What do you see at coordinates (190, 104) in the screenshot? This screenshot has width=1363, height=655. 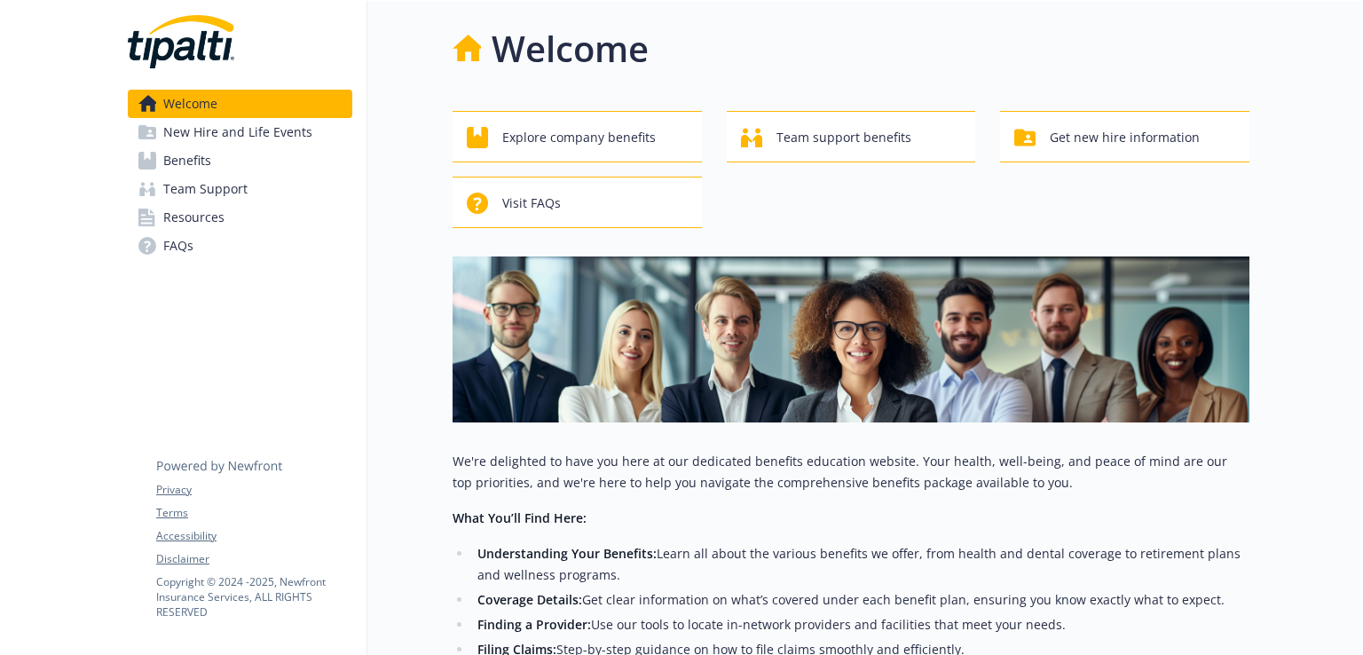 I see `span: Welcome` at bounding box center [190, 104].